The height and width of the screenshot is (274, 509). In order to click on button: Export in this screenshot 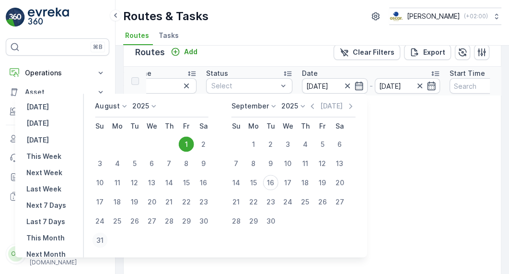, I will do `click(428, 52)`.